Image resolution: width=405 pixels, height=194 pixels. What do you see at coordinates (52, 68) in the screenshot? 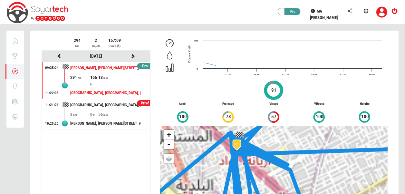
I see `div: 09:35:24` at bounding box center [52, 68].